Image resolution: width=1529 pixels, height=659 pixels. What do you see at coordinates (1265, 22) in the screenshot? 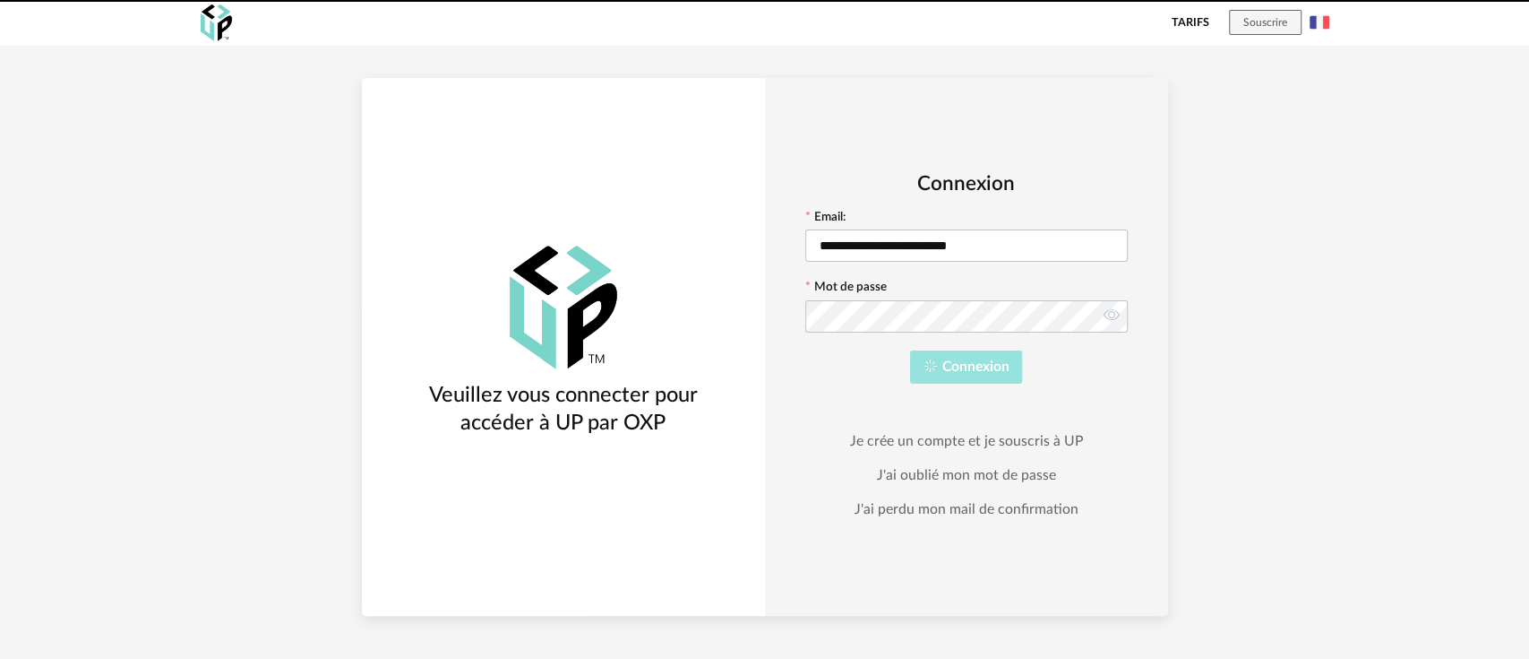
I see `button: Souscrire` at bounding box center [1265, 22].